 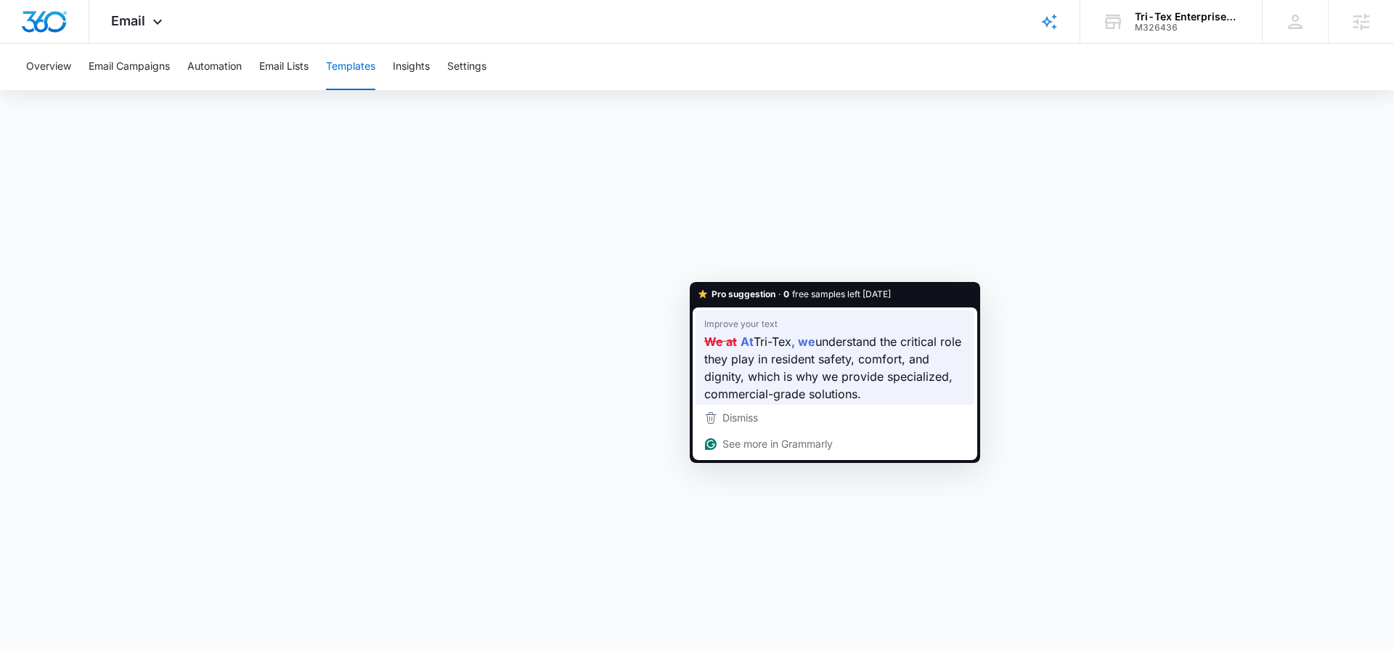 What do you see at coordinates (284, 67) in the screenshot?
I see `button: Email Lists` at bounding box center [284, 67].